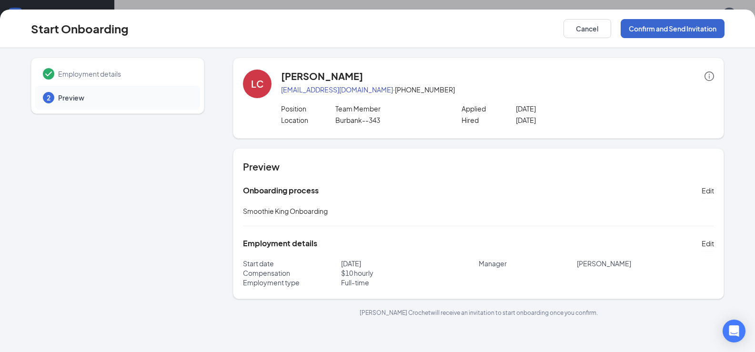 This screenshot has height=352, width=755. I want to click on p: Hired, so click(489, 120).